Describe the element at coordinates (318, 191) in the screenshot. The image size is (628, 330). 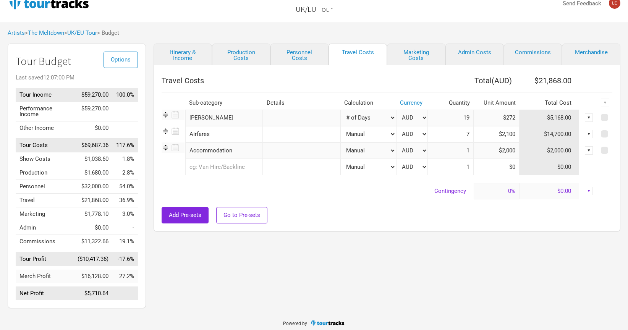
I see `td: Contingency` at that location.